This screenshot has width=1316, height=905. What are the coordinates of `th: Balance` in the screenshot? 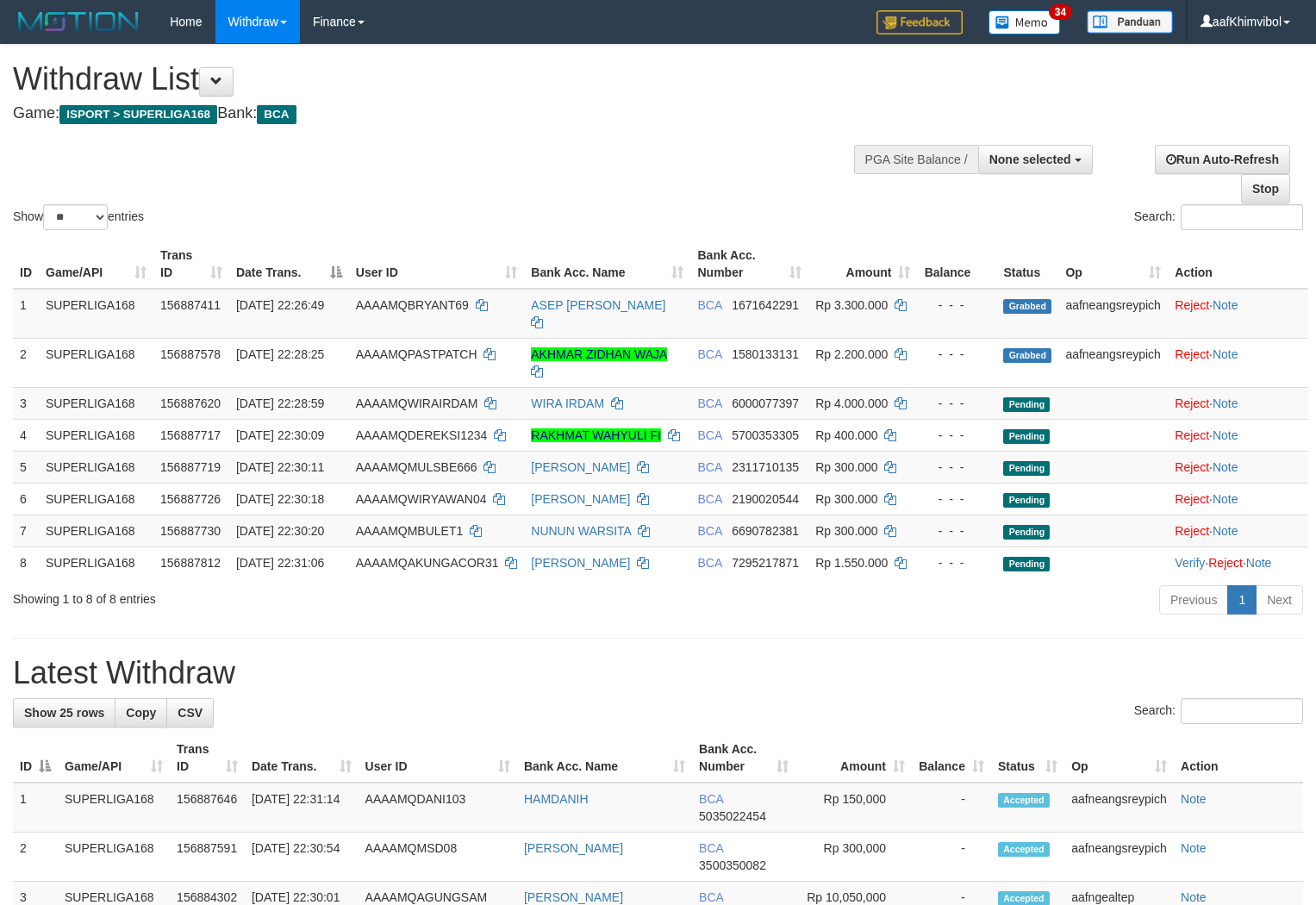 It's located at (956, 264).